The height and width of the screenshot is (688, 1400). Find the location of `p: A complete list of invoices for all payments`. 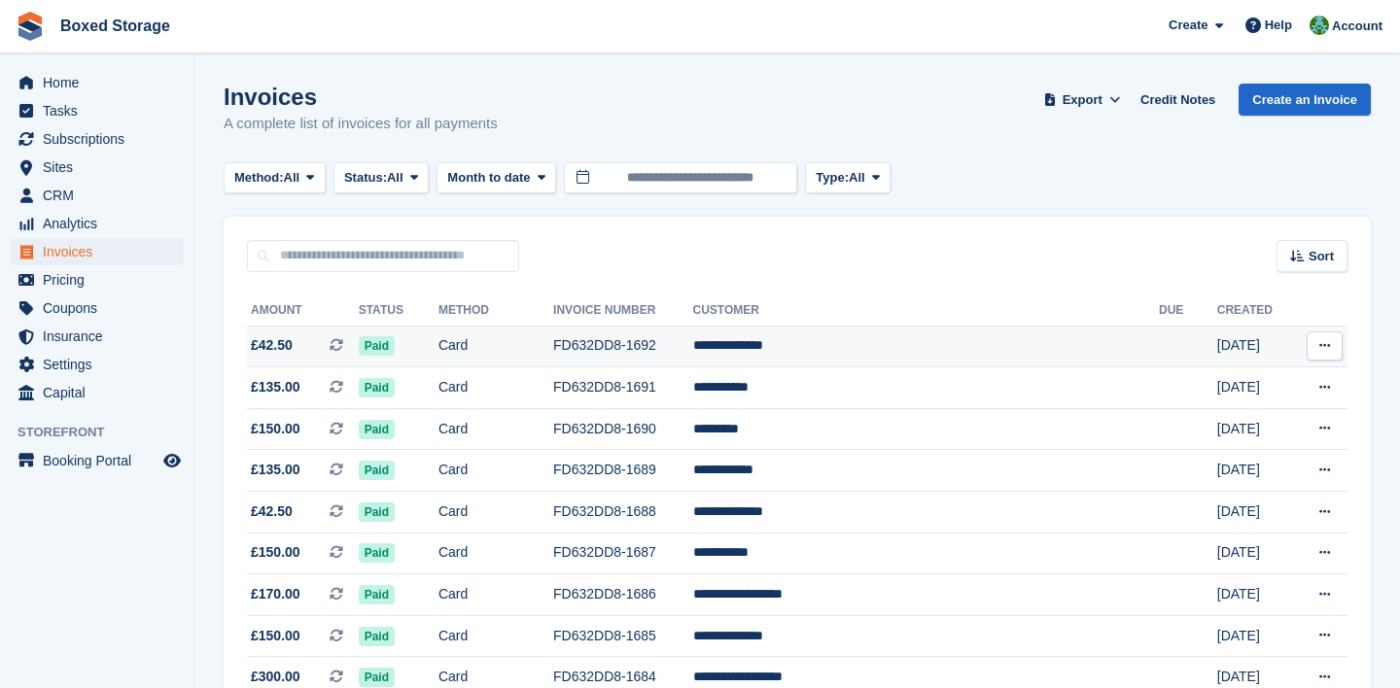

p: A complete list of invoices for all payments is located at coordinates (361, 123).